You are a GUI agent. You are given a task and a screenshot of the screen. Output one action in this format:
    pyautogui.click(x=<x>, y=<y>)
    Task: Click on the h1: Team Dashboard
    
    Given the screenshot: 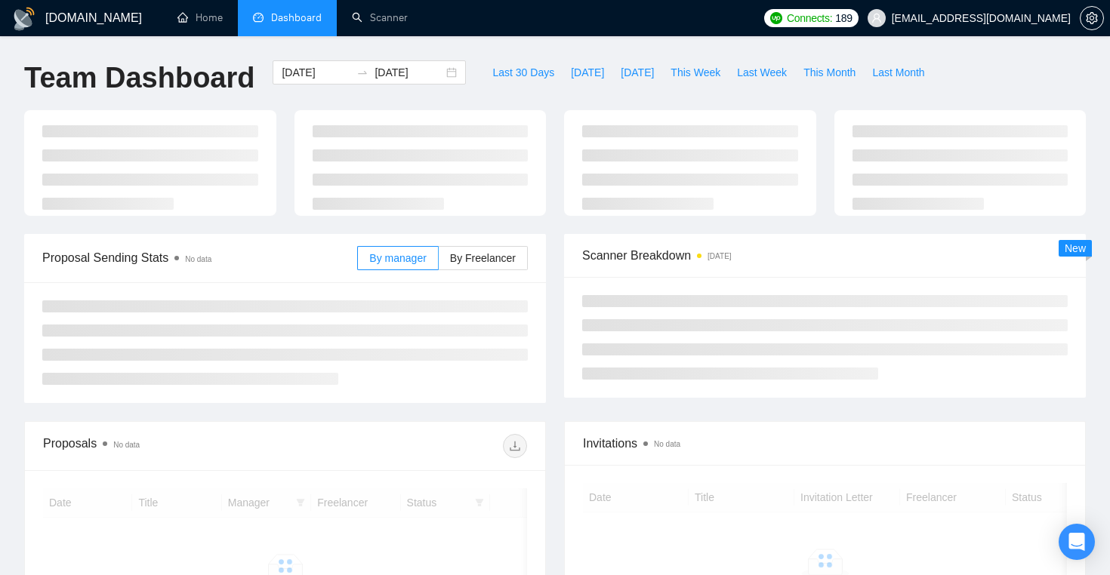 What is the action you would take?
    pyautogui.click(x=139, y=78)
    